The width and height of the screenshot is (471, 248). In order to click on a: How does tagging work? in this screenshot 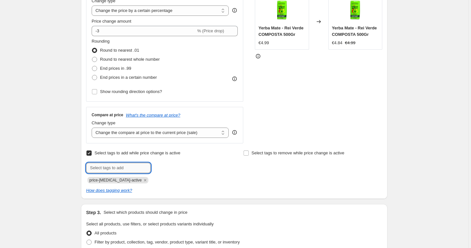, I will do `click(109, 190)`.